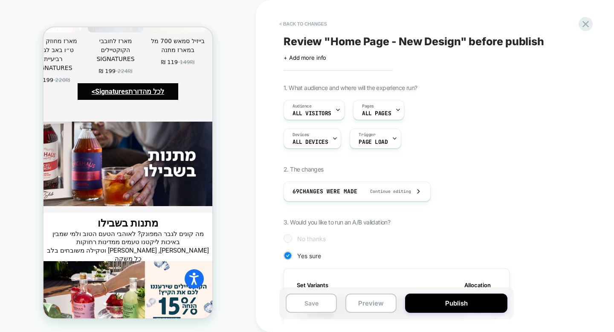 The width and height of the screenshot is (614, 332). Describe the element at coordinates (371, 303) in the screenshot. I see `button: Preview` at that location.